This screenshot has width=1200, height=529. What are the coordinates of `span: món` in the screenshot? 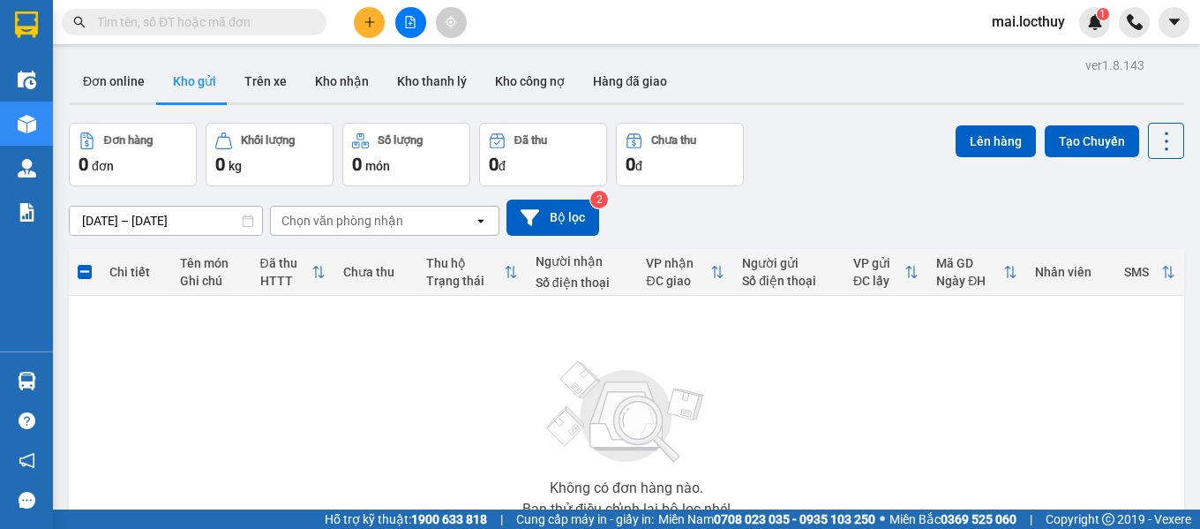 It's located at (378, 166).